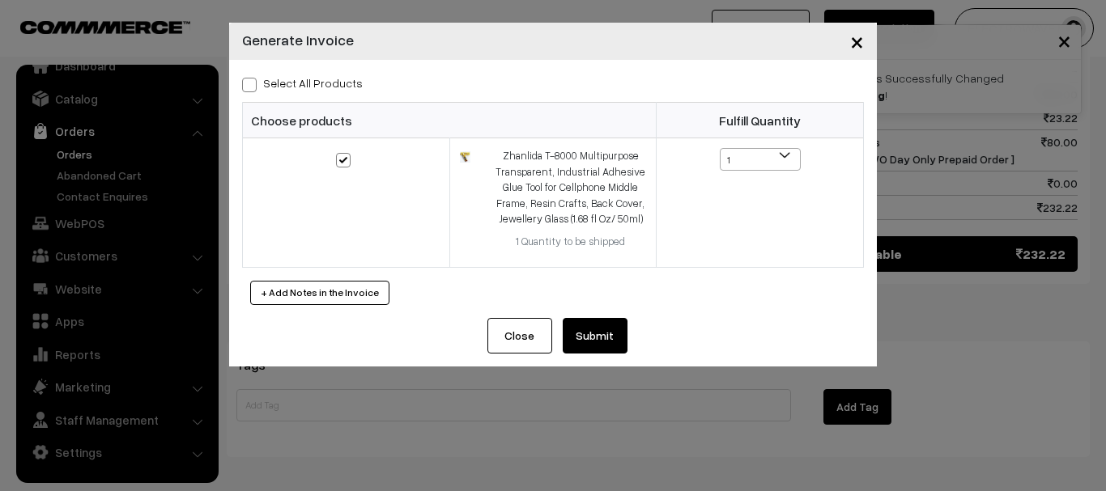  What do you see at coordinates (298, 40) in the screenshot?
I see `h4: Generate Invoice` at bounding box center [298, 40].